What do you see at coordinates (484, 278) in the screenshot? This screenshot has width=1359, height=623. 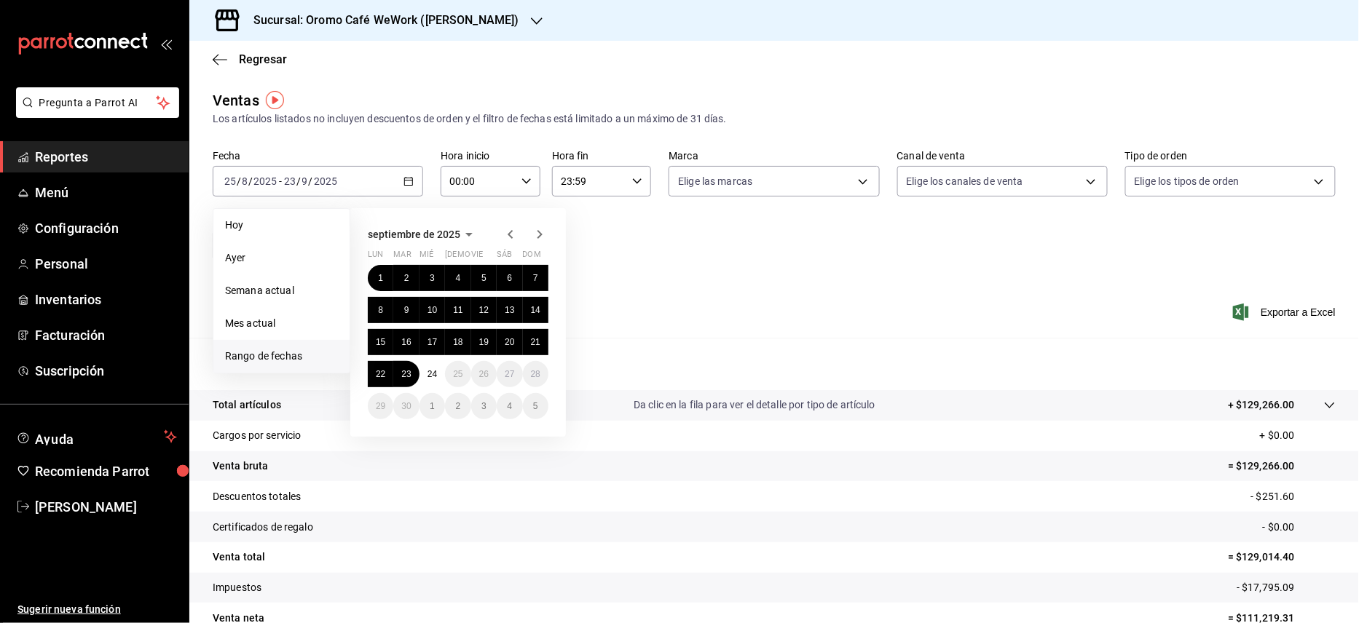 I see `button: 5 de septiembre de 2025` at bounding box center [484, 278].